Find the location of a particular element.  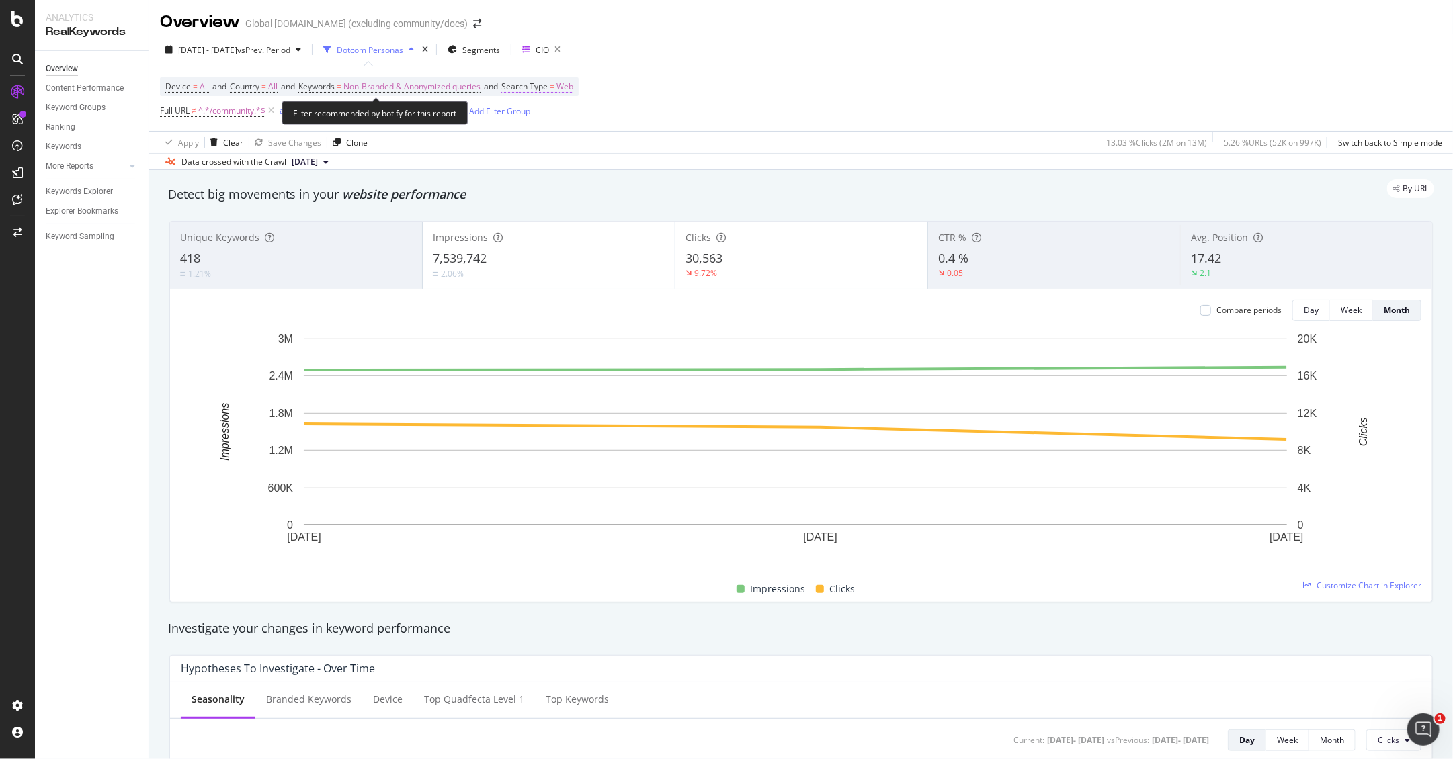

div: Apply is located at coordinates (188, 142).